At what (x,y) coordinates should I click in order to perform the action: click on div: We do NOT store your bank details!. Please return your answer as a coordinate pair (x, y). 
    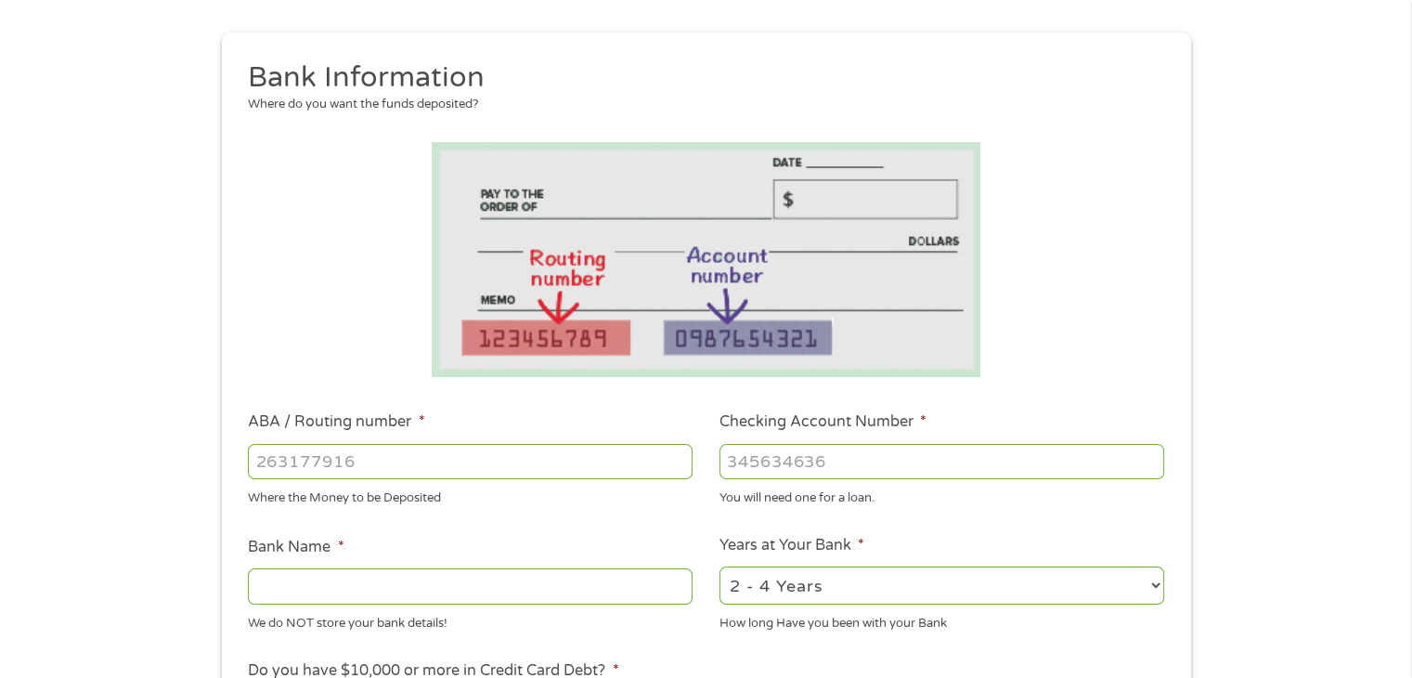
    Looking at the image, I should click on (470, 619).